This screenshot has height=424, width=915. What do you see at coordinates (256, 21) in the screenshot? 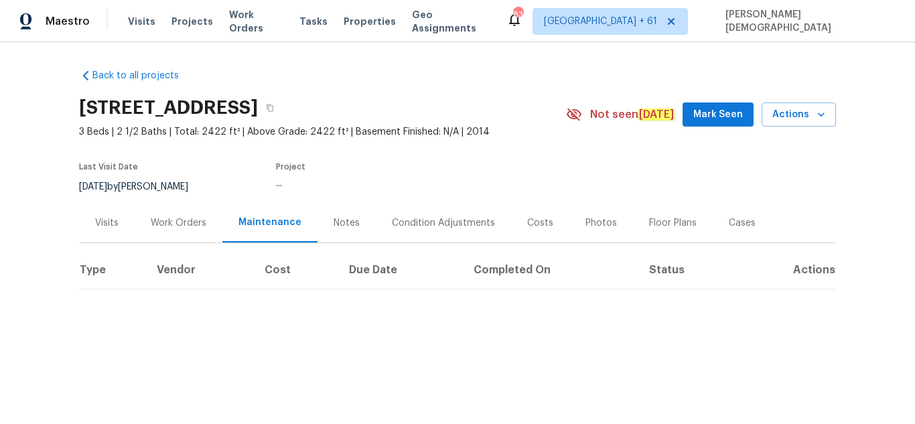
I see `span: Work Orders` at bounding box center [256, 21].